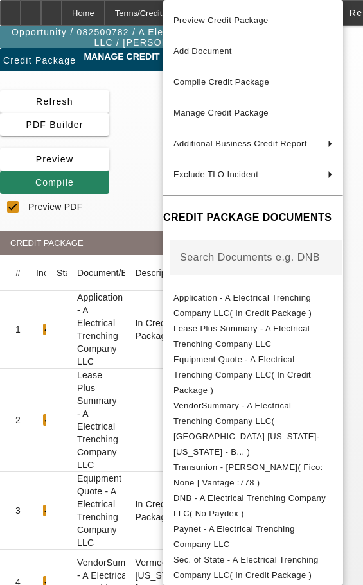  Describe the element at coordinates (242, 375) in the screenshot. I see `span: Equipment Quote - A Electrical Trenching Company LLC( In Credit Package )` at that location.